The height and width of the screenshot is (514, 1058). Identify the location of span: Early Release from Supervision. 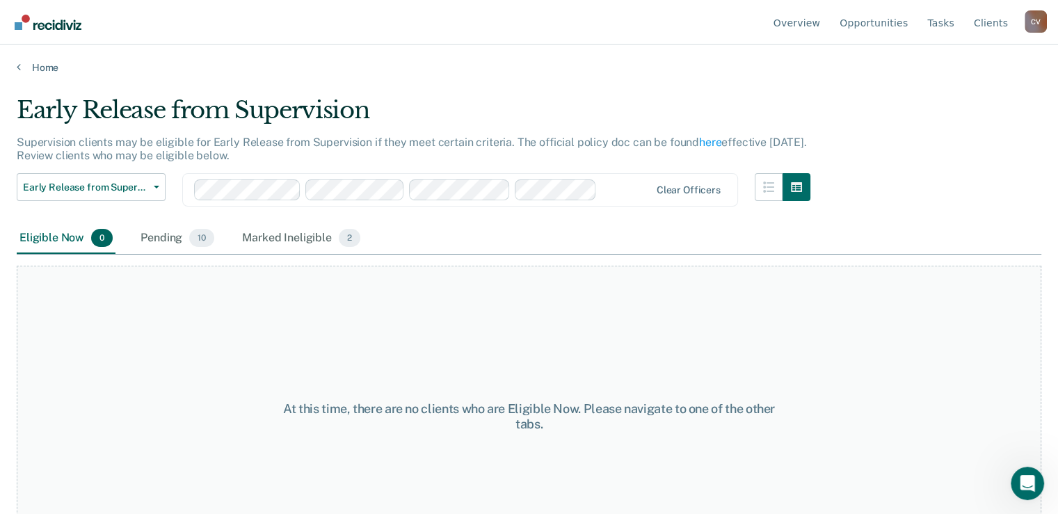
(86, 187).